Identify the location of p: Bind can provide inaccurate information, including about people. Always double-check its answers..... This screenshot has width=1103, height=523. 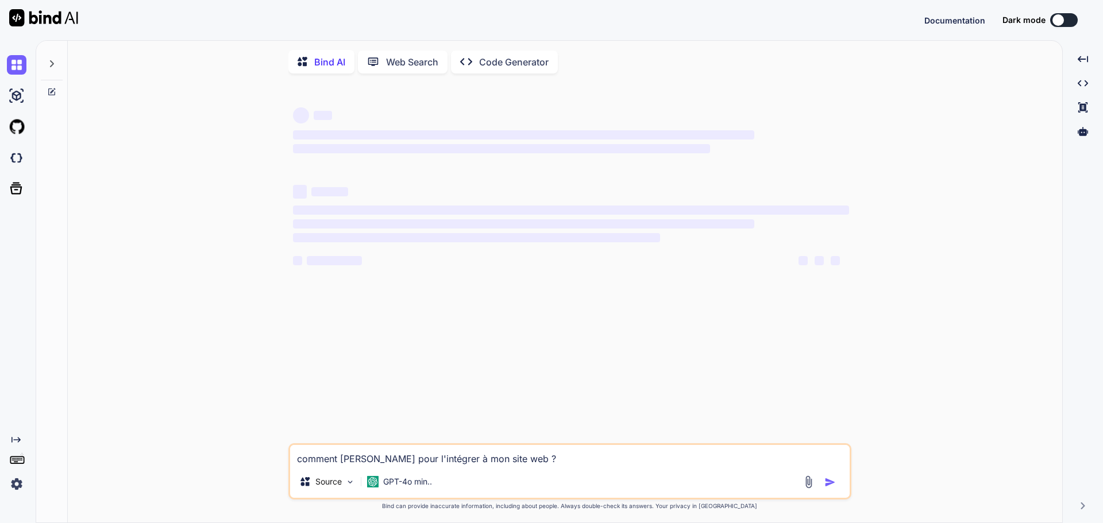
(570, 506).